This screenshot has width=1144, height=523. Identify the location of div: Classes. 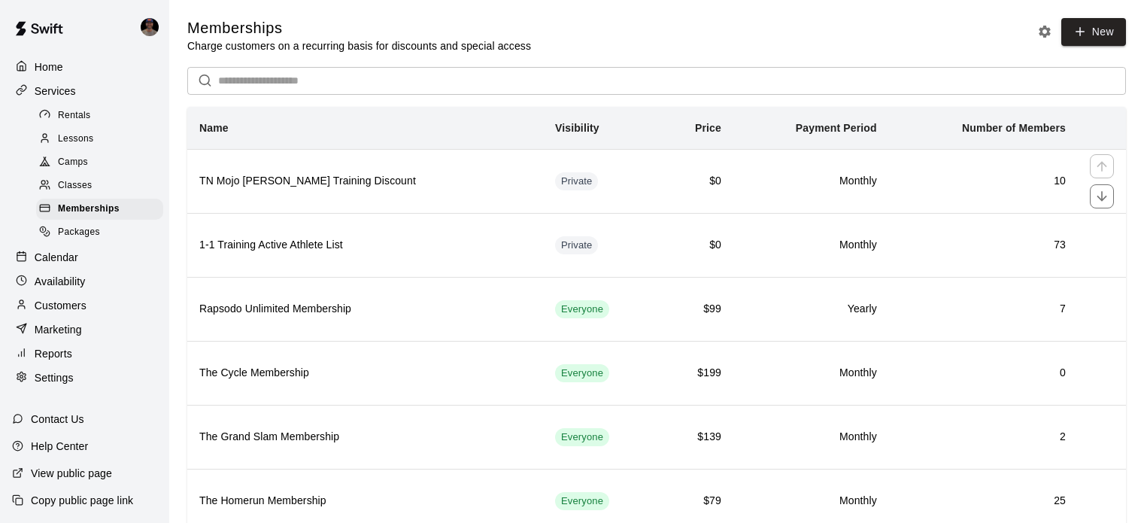
(99, 186).